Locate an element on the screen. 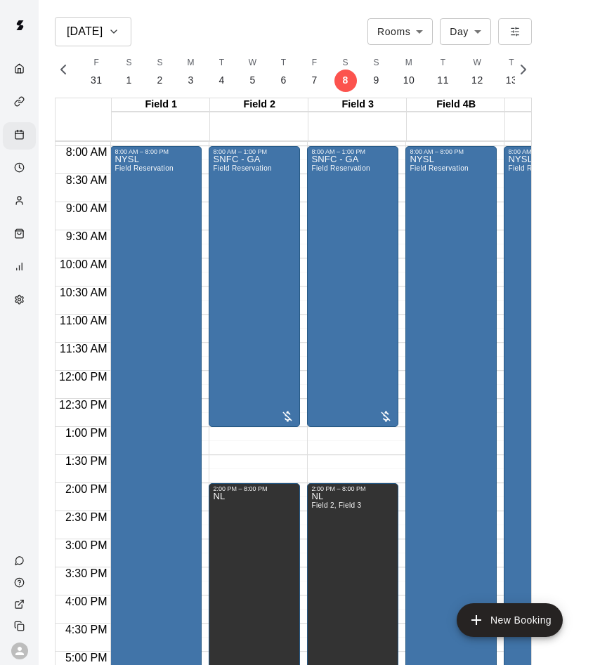 Image resolution: width=600 pixels, height=665 pixels. div: Day is located at coordinates (465, 31).